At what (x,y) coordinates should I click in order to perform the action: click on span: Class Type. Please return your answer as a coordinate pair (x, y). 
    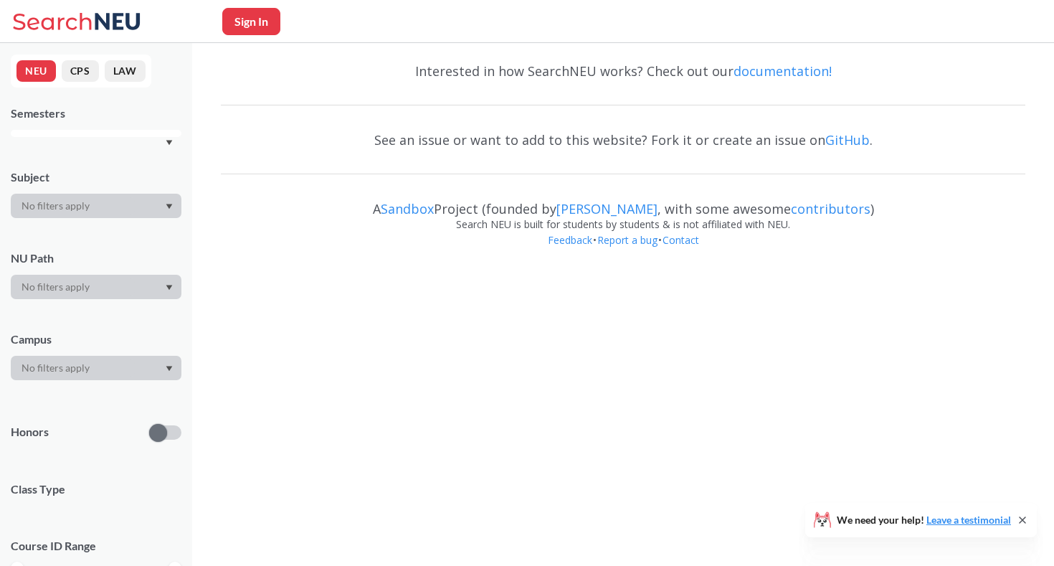
    Looking at the image, I should click on (96, 489).